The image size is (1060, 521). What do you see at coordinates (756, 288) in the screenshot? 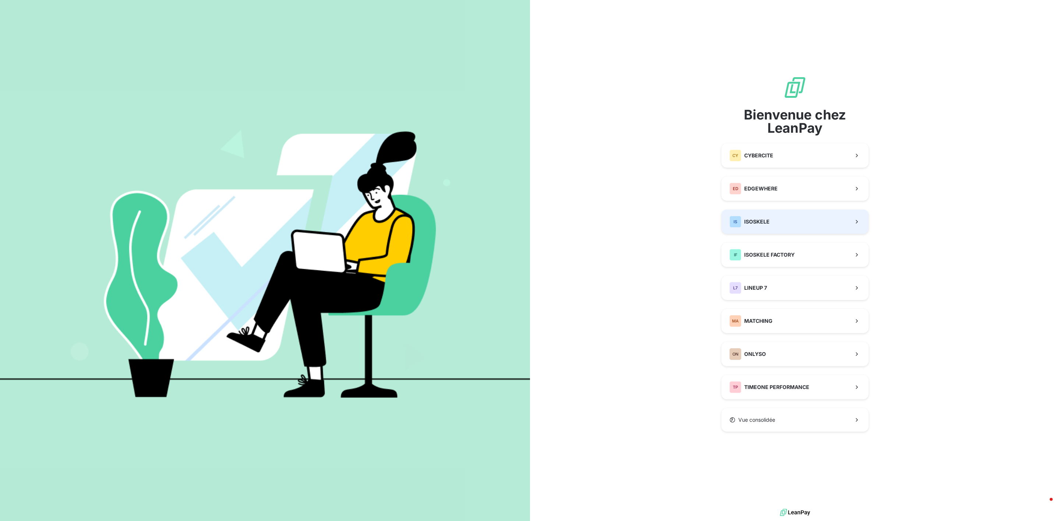
I see `span: LINEUP 7` at bounding box center [756, 288].